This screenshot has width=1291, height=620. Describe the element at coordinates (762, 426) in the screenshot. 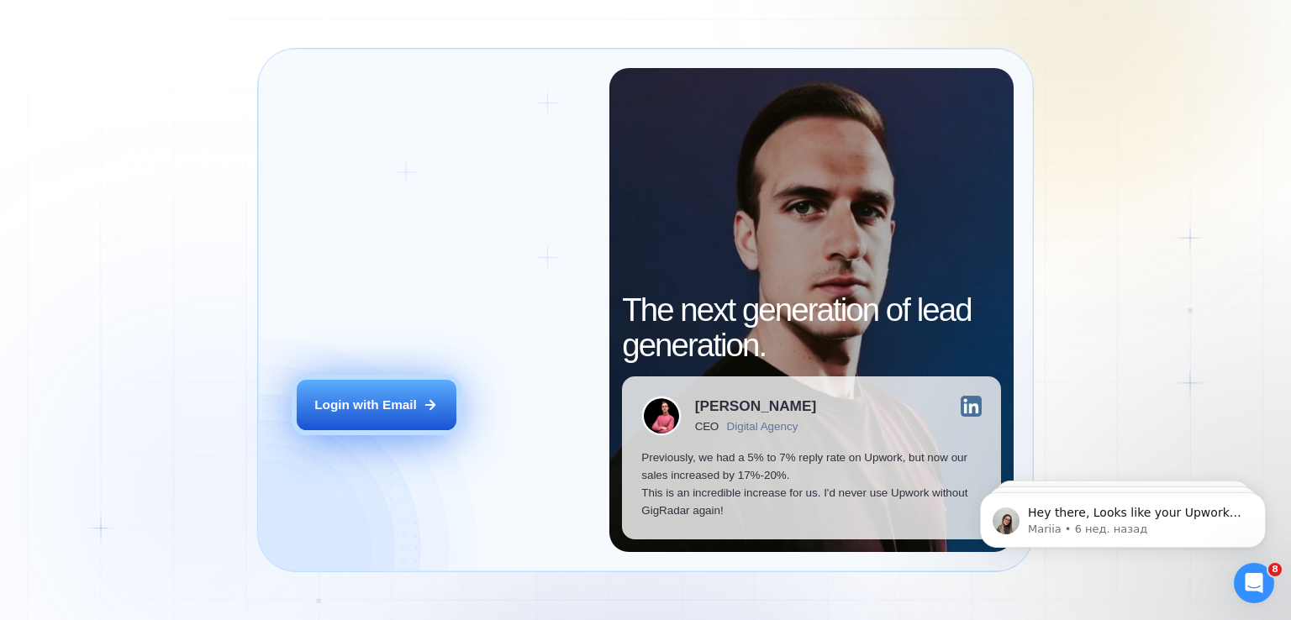

I see `div: Digital Agency` at that location.